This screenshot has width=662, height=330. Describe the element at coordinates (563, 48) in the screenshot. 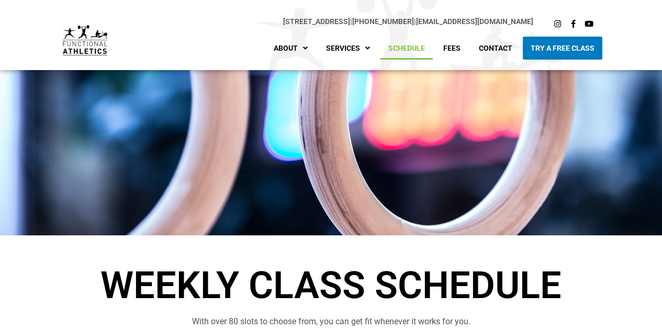

I see `a: Try A Free Class` at that location.